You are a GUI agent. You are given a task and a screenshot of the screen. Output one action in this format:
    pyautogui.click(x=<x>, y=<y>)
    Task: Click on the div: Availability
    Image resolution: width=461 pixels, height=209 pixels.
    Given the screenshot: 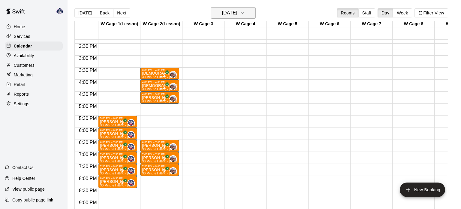 What is the action you would take?
    pyautogui.click(x=34, y=56)
    